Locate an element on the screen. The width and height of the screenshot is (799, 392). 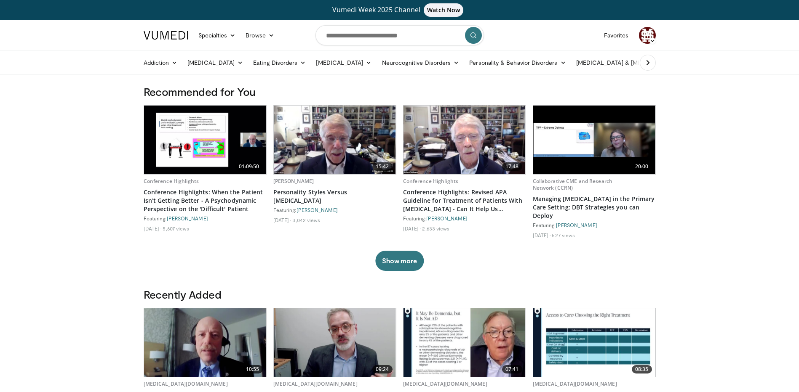
a: 07:41 is located at coordinates (464, 343).